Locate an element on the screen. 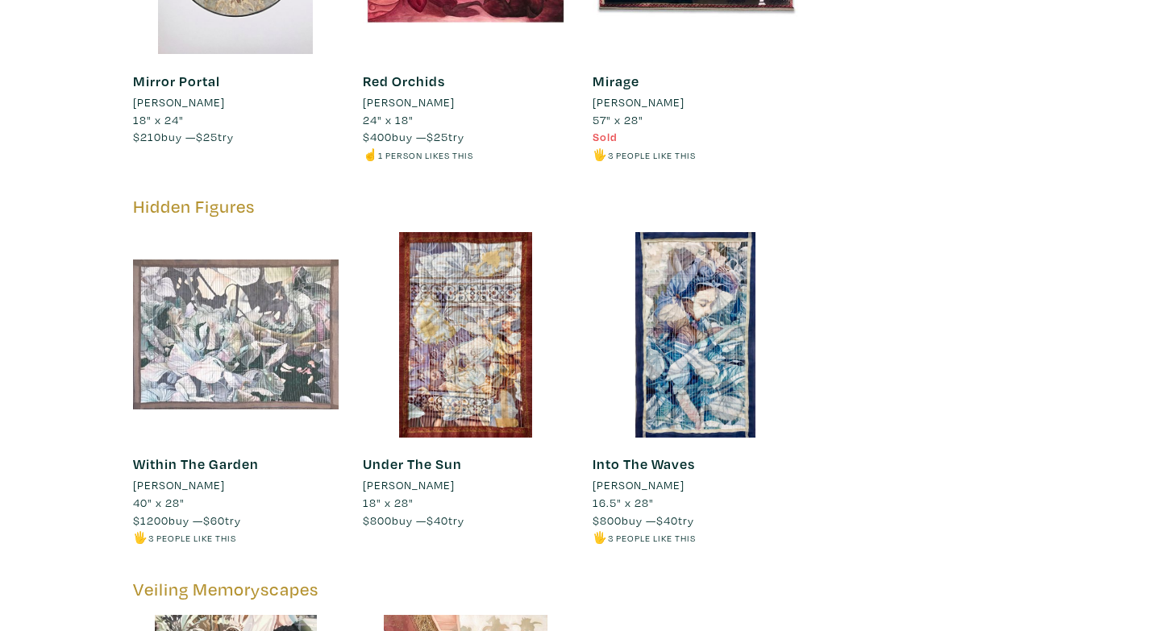 This screenshot has height=631, width=1161. span: 18" x 24" is located at coordinates (158, 119).